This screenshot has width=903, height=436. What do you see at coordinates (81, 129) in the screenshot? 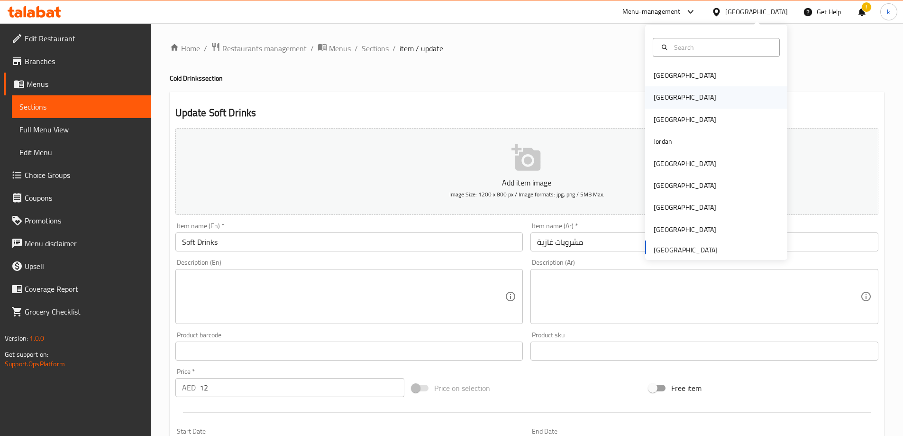
I see `span: Full Menu View` at bounding box center [81, 129].